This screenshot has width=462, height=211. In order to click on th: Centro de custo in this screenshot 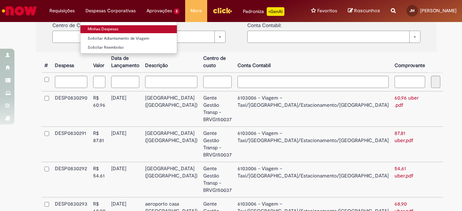, I will do `click(217, 62)`.